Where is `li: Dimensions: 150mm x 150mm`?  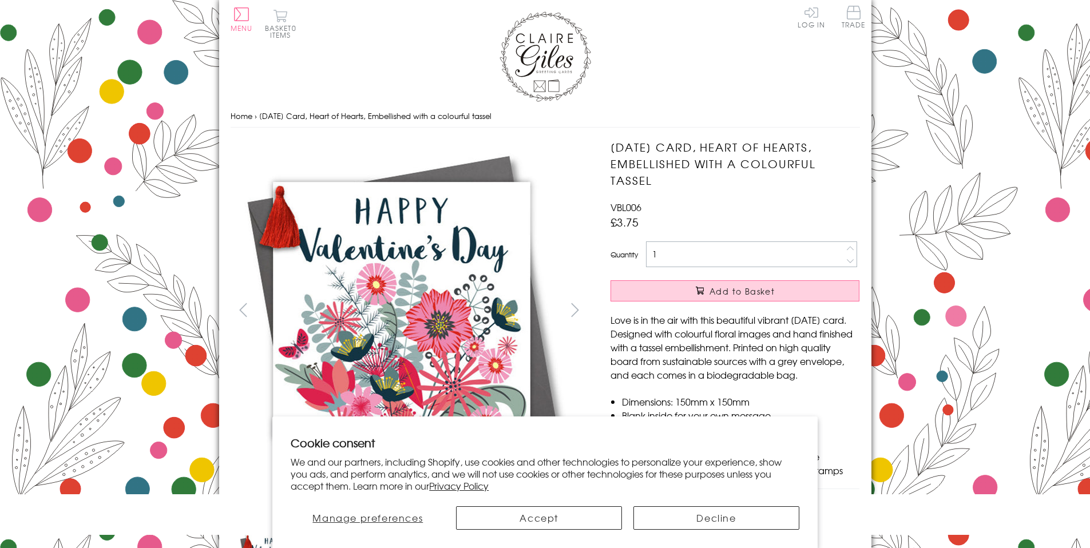
li: Dimensions: 150mm x 150mm is located at coordinates (740, 401).